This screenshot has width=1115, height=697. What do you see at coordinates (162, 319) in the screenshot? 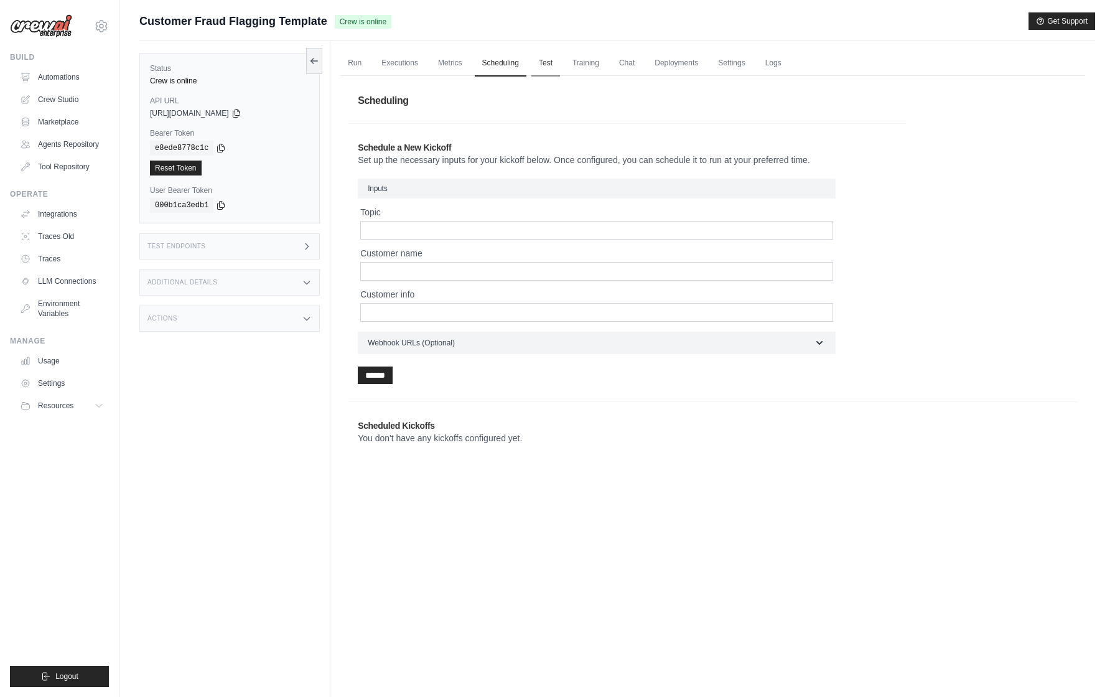
I see `h3: Actions` at bounding box center [162, 319].